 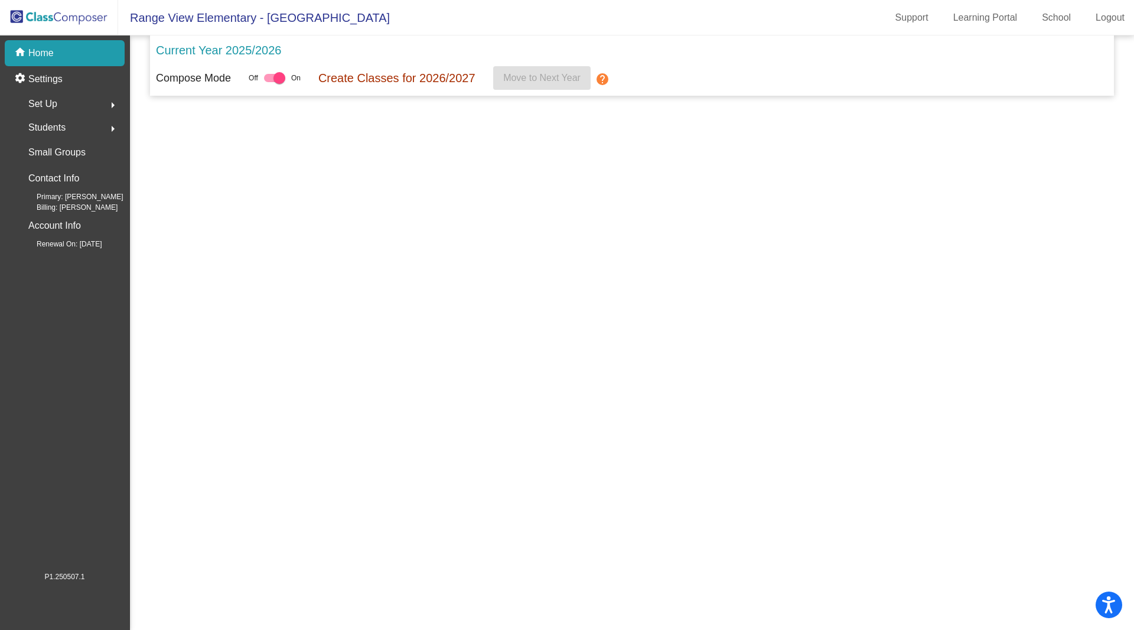 I want to click on p: Compose Mode, so click(x=193, y=78).